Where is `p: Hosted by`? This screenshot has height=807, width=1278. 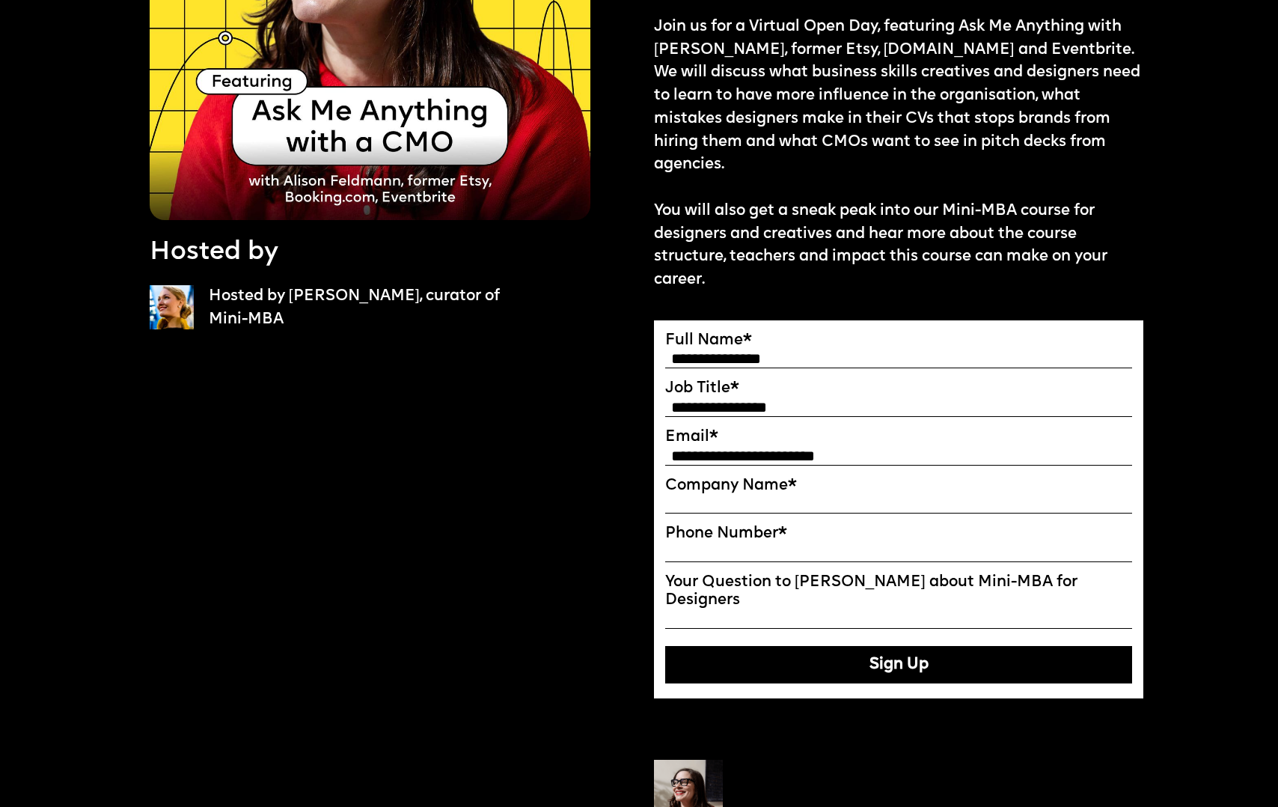 p: Hosted by is located at coordinates (214, 253).